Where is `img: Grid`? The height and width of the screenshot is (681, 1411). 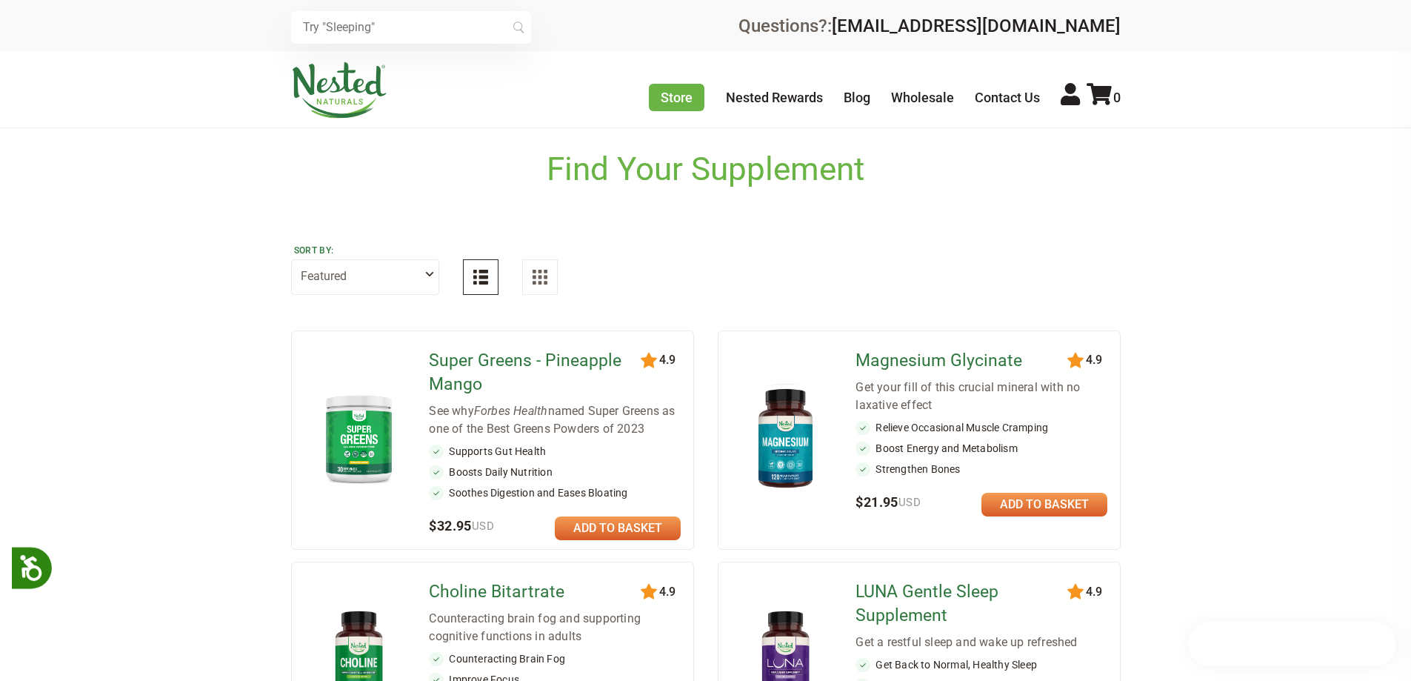 img: Grid is located at coordinates (540, 277).